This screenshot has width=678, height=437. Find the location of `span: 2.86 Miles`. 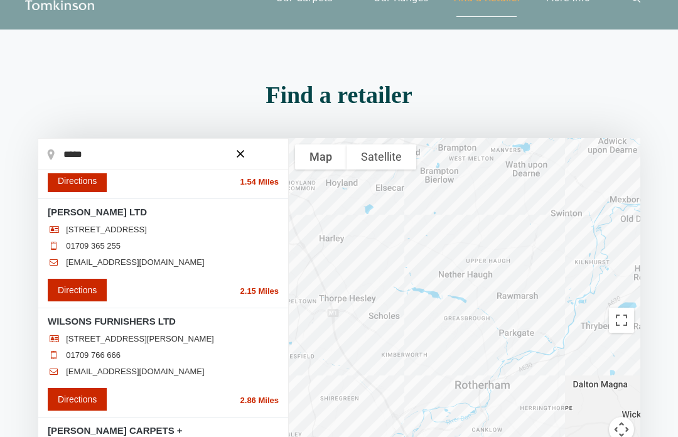

span: 2.86 Miles is located at coordinates (259, 401).